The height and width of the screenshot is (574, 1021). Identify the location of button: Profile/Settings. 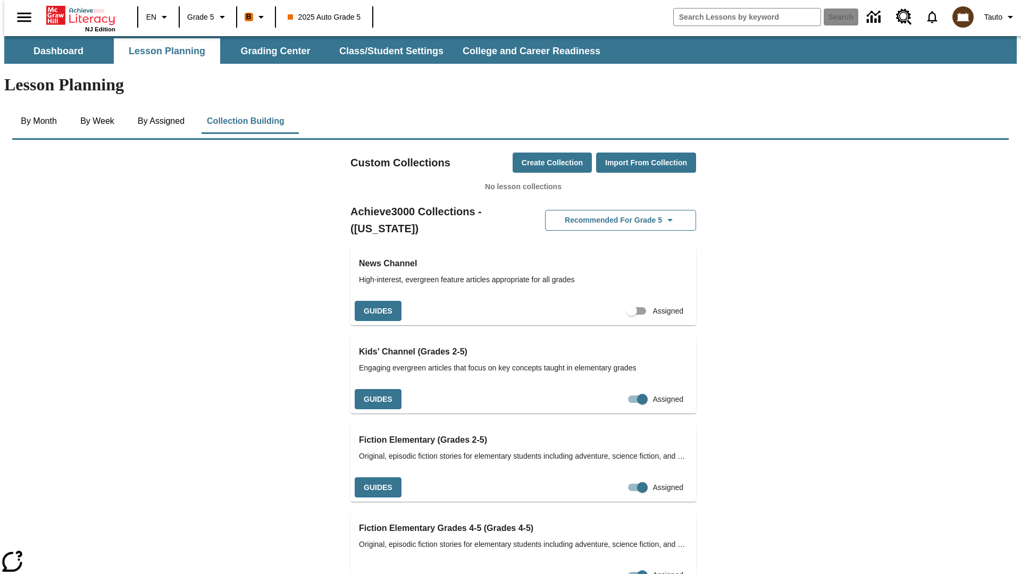
(1001, 17).